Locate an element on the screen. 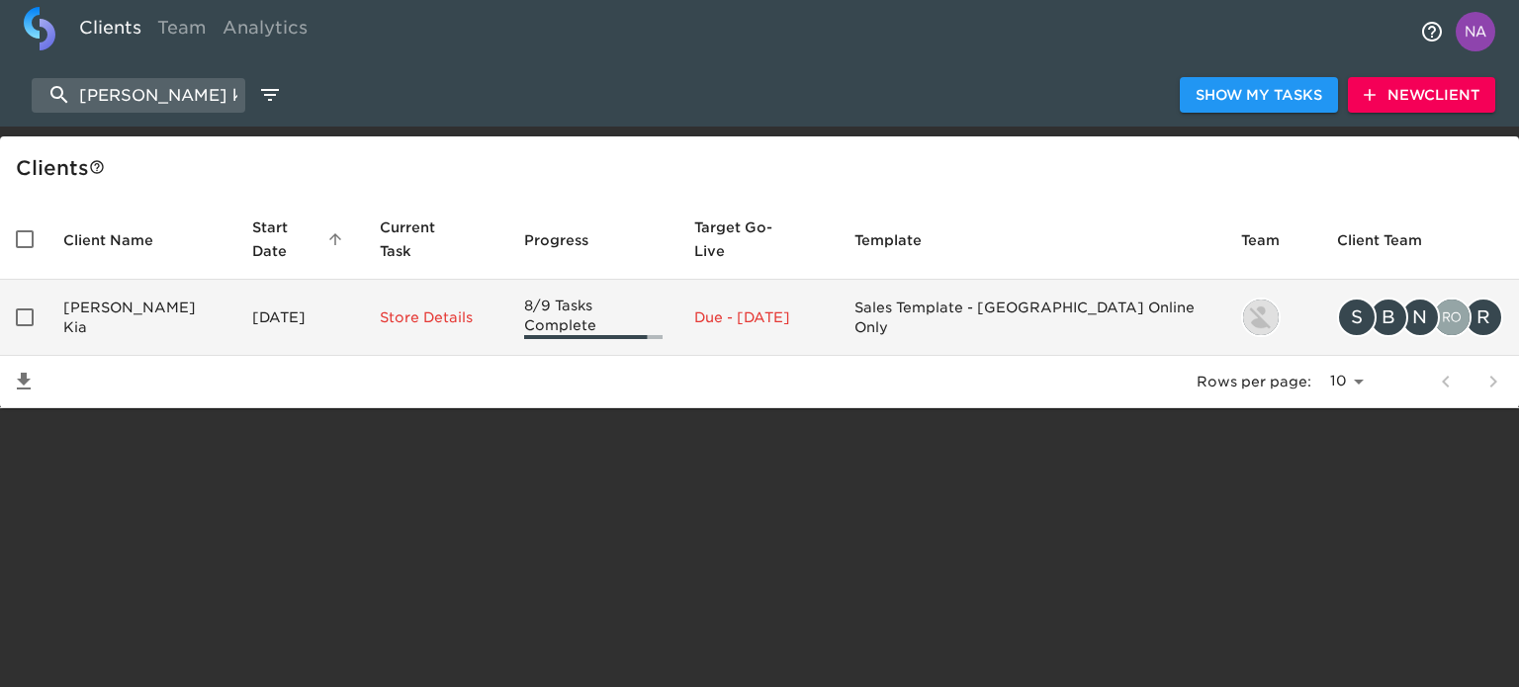 The width and height of the screenshot is (1519, 687). input: search is located at coordinates (138, 95).